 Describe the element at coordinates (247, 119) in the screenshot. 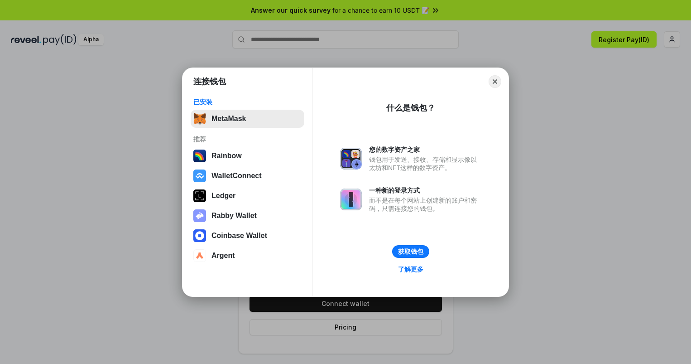

I see `button: MetaMask` at that location.